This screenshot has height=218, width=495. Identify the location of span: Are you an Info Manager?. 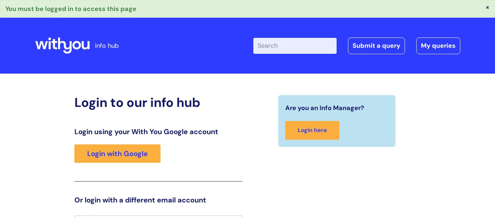
(325, 108).